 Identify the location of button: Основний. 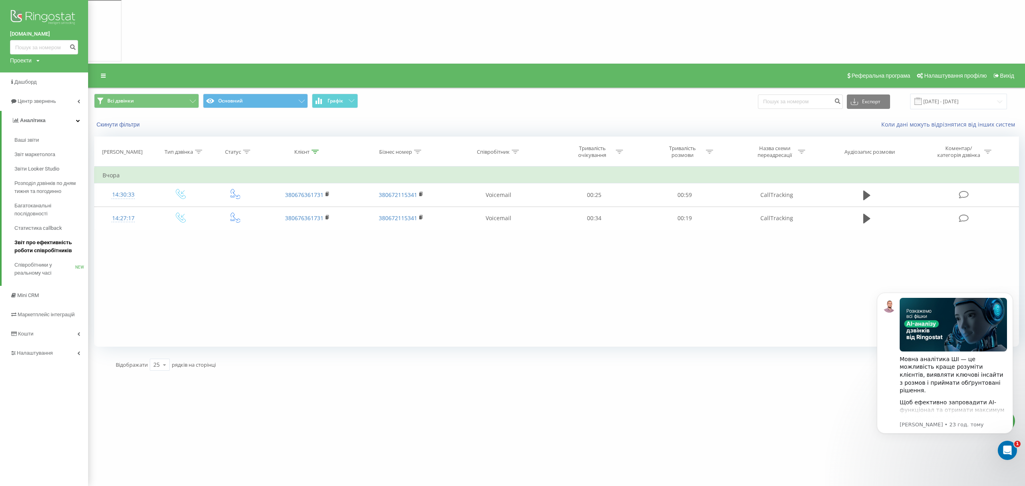
(256, 101).